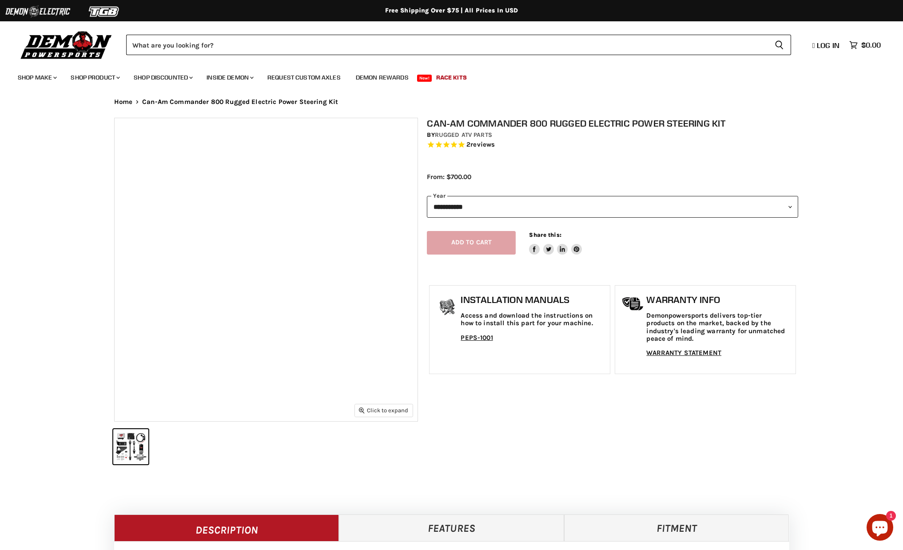  What do you see at coordinates (447, 45) in the screenshot?
I see `input: Search` at bounding box center [447, 45].